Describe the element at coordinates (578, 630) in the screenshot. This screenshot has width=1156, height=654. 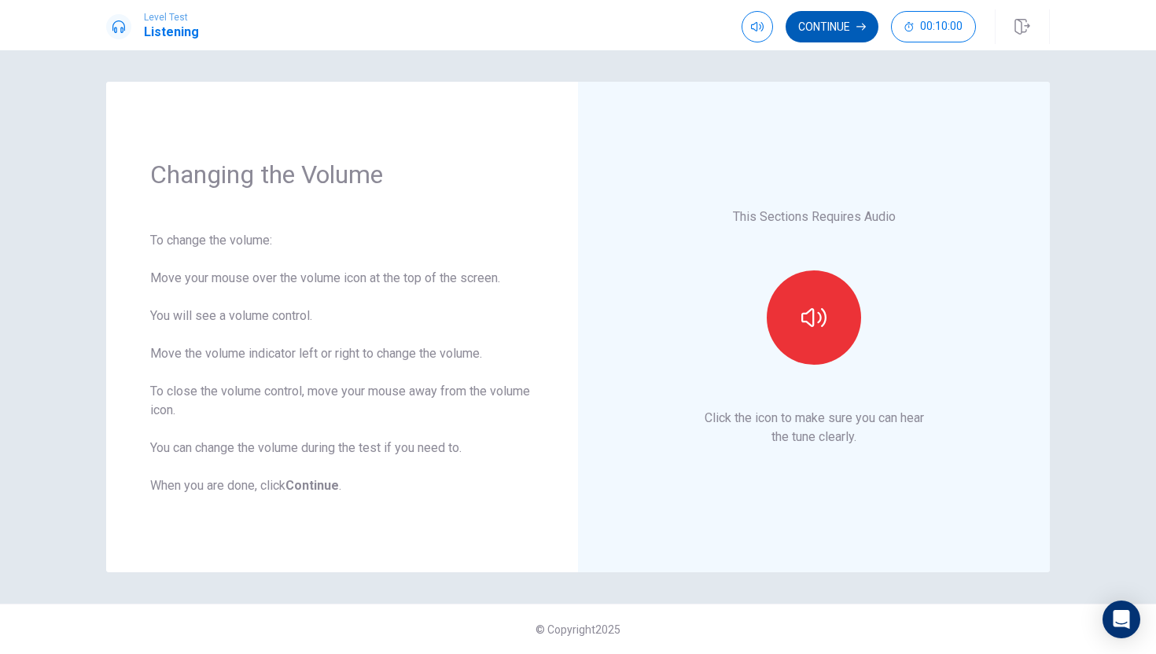
I see `span: © Copyright 2025` at that location.